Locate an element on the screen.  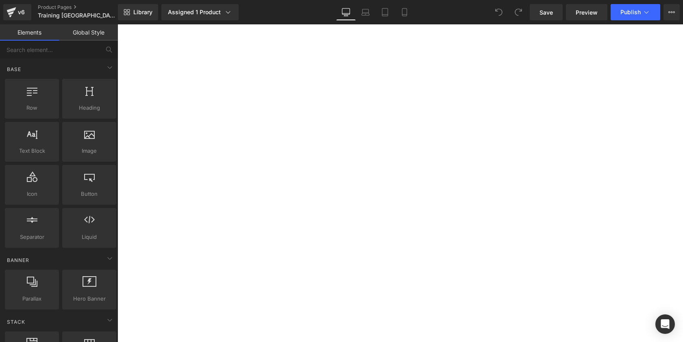
a: Product Pages is located at coordinates (85, 7).